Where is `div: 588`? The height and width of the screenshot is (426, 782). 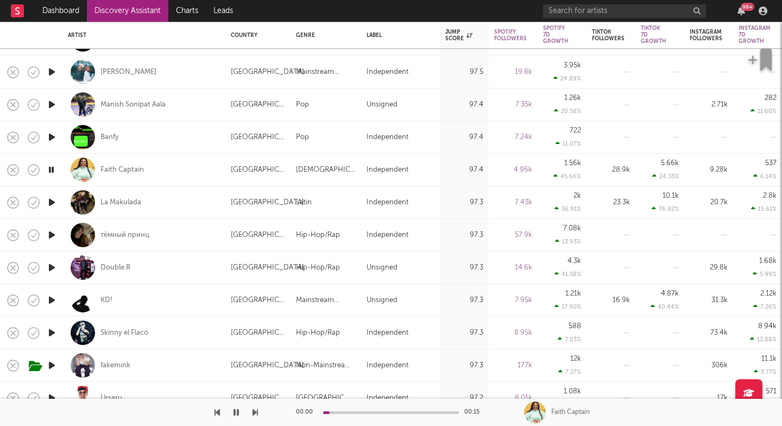 div: 588 is located at coordinates (575, 326).